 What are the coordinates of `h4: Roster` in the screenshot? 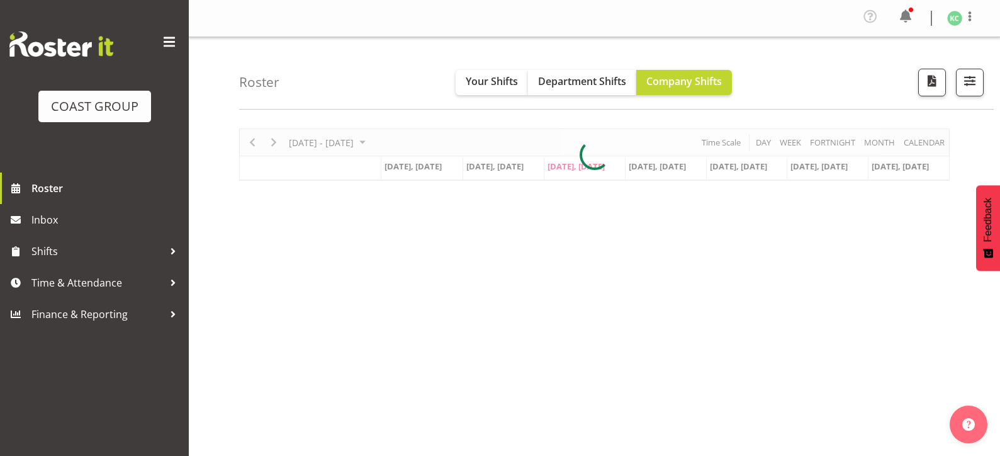 It's located at (259, 82).